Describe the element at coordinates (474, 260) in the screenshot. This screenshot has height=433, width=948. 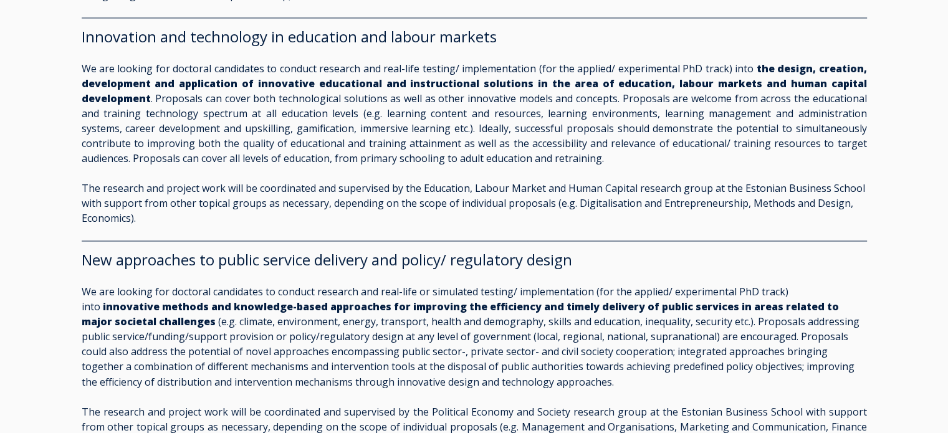
I see `h2: New approaches to public service delivery and policy/ regulatory design` at that location.